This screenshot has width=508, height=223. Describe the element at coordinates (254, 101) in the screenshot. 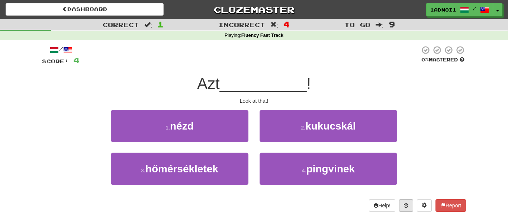

I see `div: Look at that!` at that location.